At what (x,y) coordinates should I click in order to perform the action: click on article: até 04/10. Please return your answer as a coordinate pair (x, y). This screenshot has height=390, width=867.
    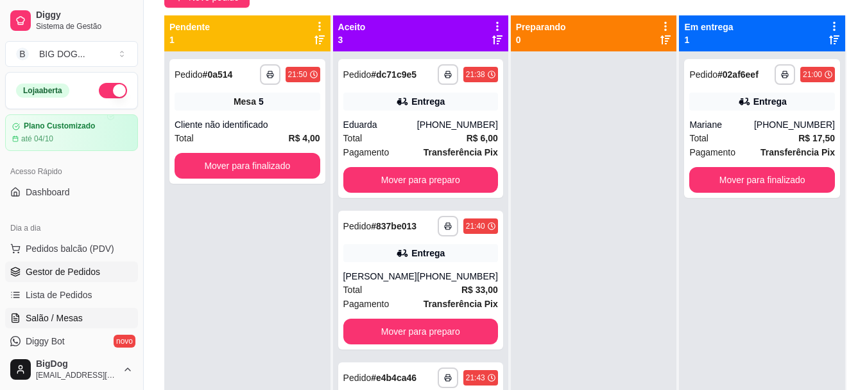
    Looking at the image, I should click on (37, 139).